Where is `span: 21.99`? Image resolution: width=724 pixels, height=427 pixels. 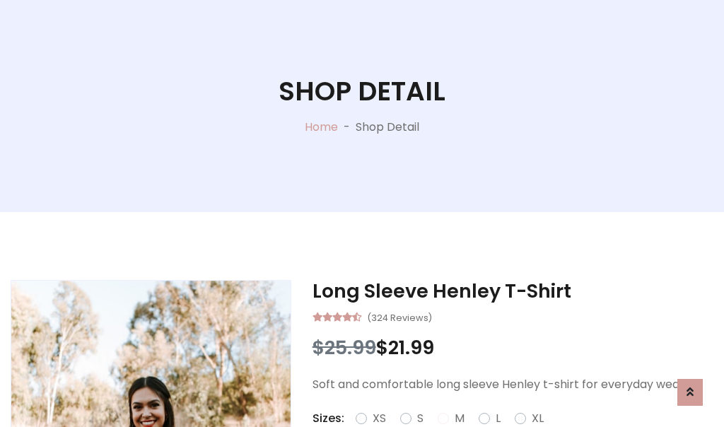
span: 21.99 is located at coordinates (411, 347).